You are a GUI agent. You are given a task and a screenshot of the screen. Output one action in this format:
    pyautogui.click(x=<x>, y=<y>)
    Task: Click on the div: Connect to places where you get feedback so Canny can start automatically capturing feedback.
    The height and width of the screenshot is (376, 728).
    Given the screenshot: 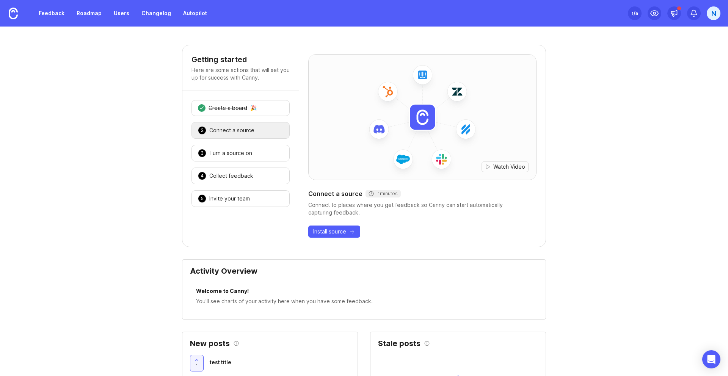 What is the action you would take?
    pyautogui.click(x=422, y=209)
    